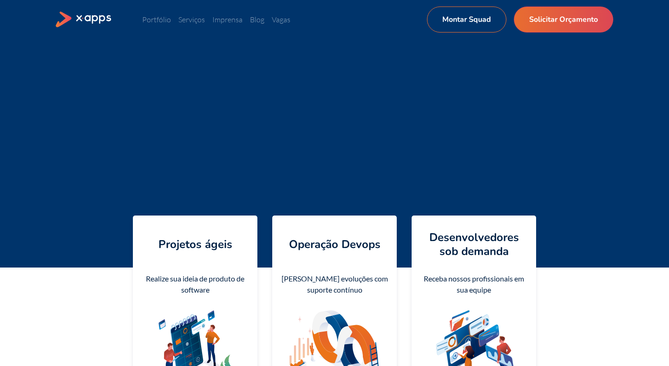 This screenshot has height=366, width=669. Describe the element at coordinates (335, 244) in the screenshot. I see `h4: Operação Devops` at that location.